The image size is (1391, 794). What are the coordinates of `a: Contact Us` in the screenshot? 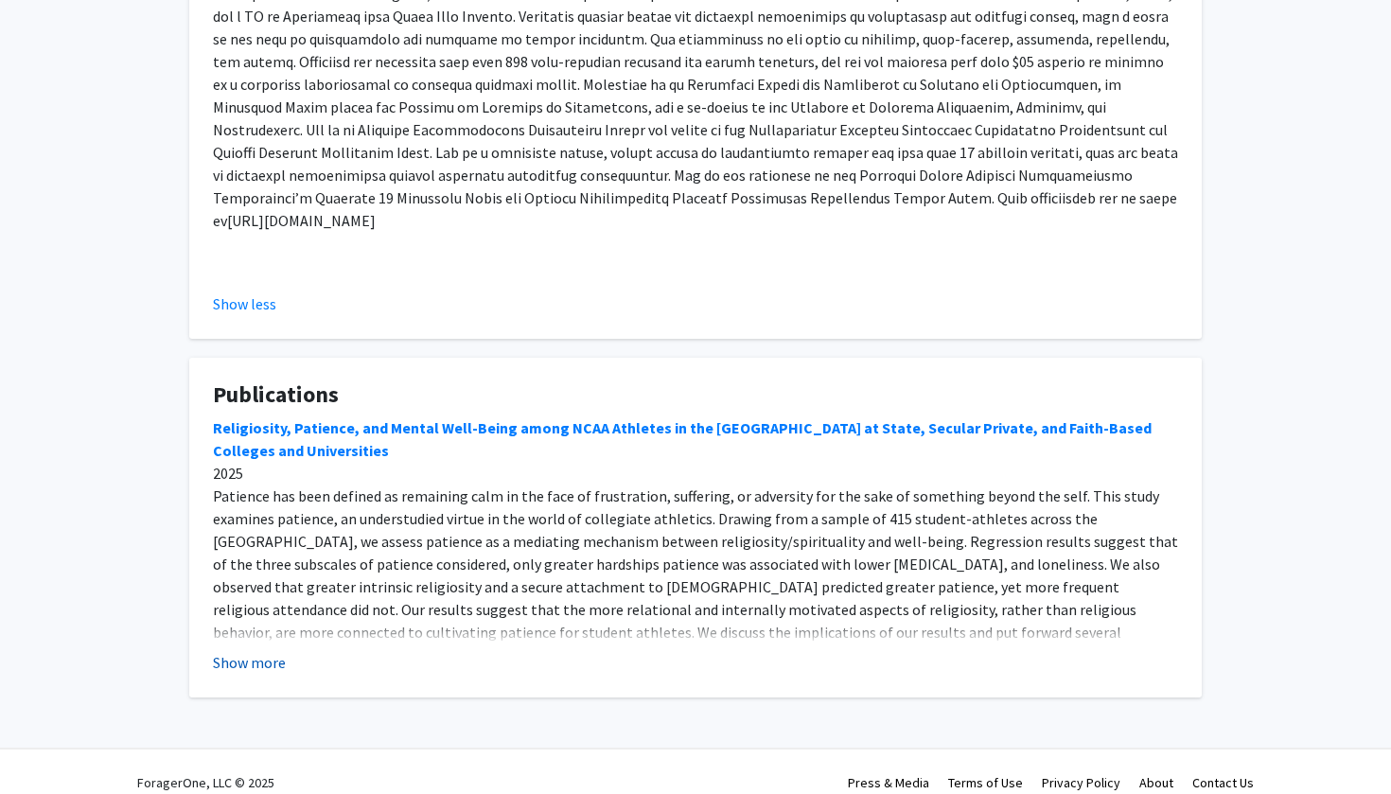 It's located at (1222, 782).